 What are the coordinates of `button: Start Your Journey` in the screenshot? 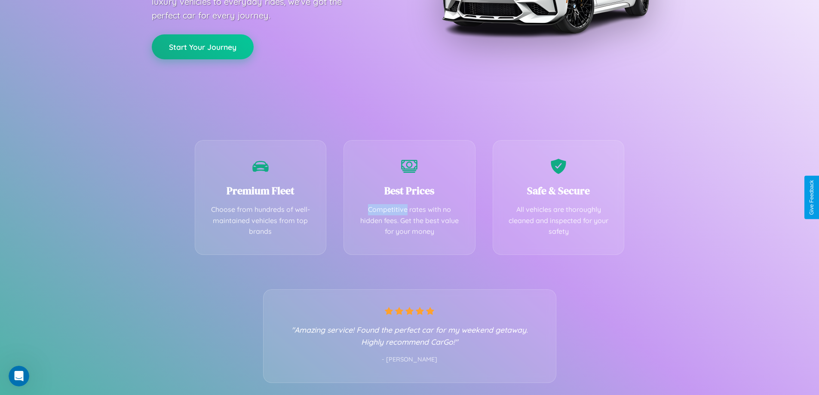 It's located at (203, 47).